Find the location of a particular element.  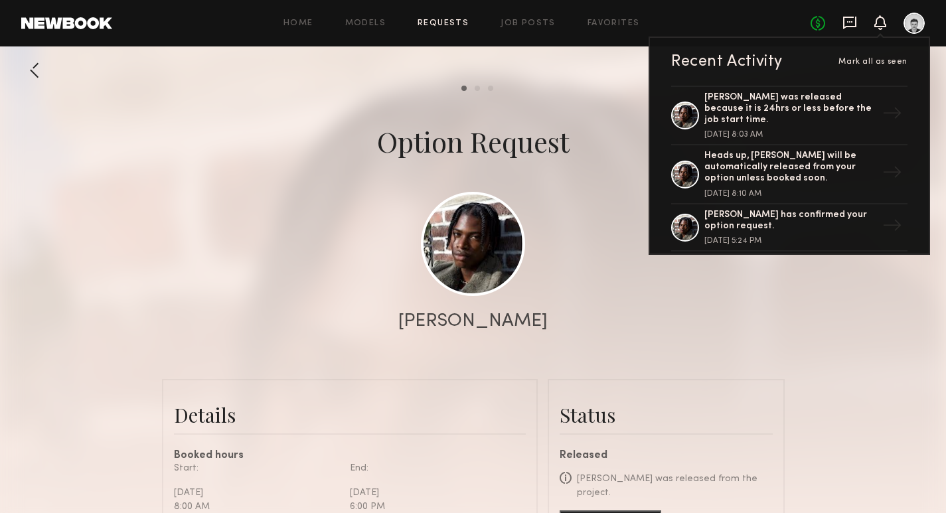

a: Favorites is located at coordinates (613, 23).